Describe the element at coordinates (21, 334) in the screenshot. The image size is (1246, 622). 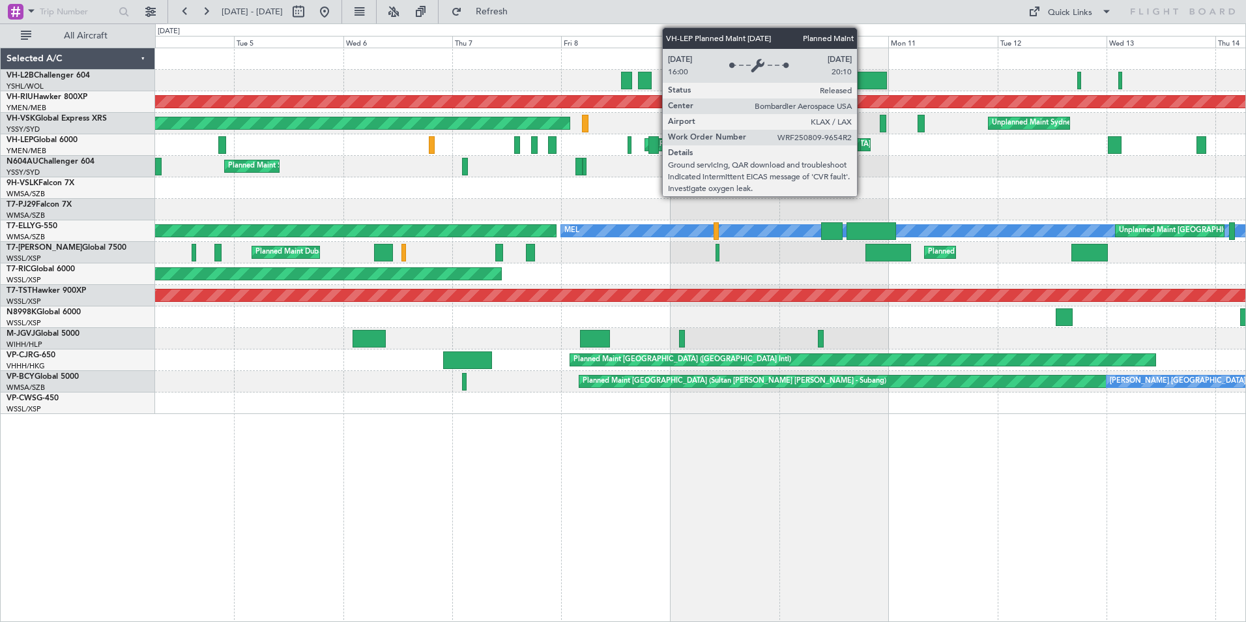
I see `span: M-JGVJ` at that location.